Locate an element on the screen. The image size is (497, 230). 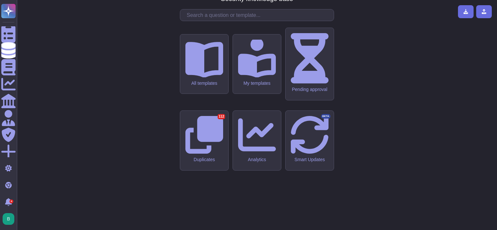
div: 112 is located at coordinates (221, 117).